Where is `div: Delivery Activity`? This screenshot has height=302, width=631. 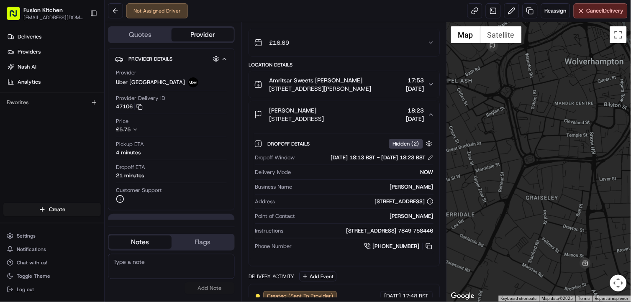 div: Delivery Activity is located at coordinates (271, 276).